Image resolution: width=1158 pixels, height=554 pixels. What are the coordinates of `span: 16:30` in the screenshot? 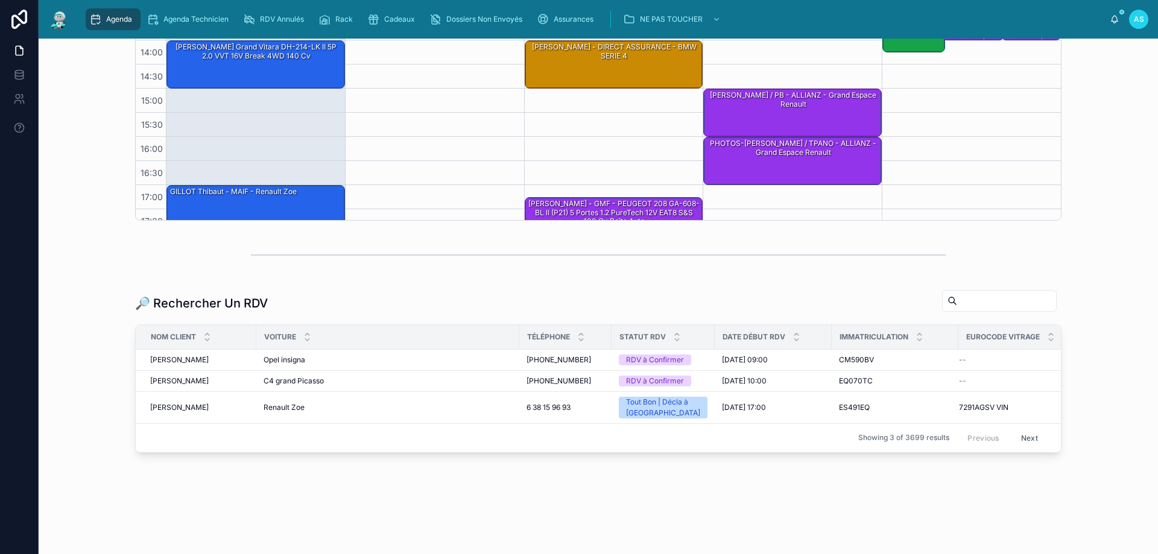 It's located at (151, 173).